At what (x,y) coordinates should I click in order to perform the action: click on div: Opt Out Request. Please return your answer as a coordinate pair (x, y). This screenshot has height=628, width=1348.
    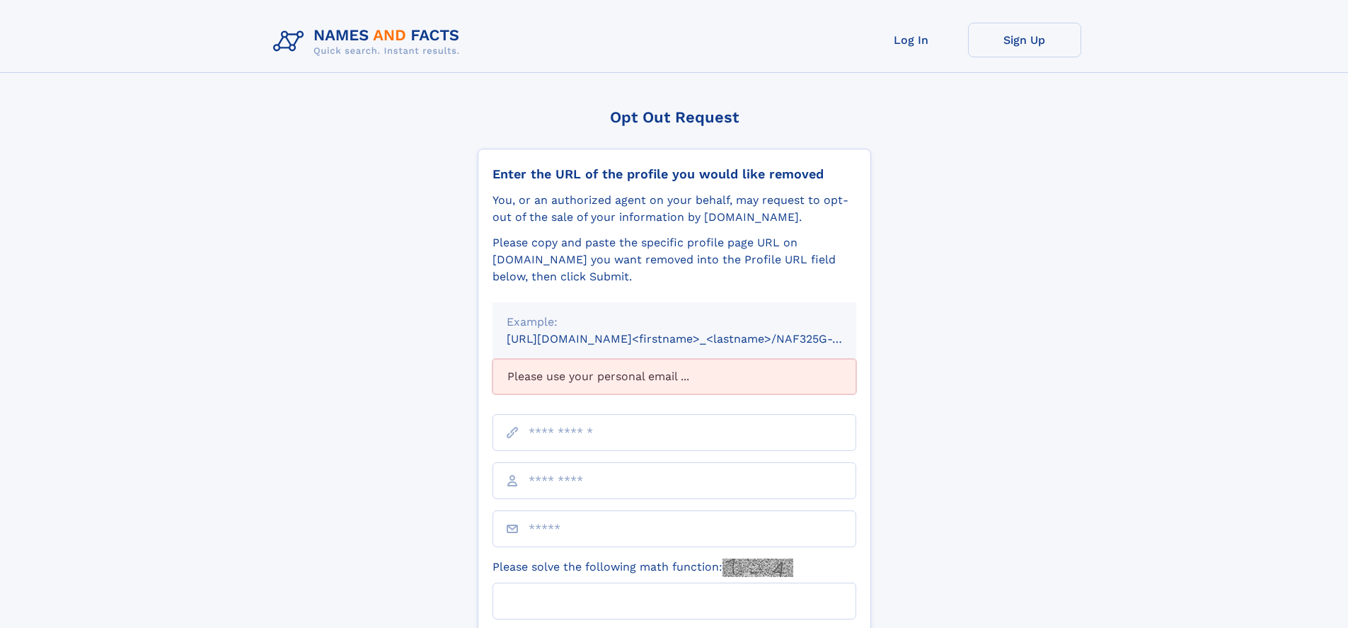
    Looking at the image, I should click on (674, 117).